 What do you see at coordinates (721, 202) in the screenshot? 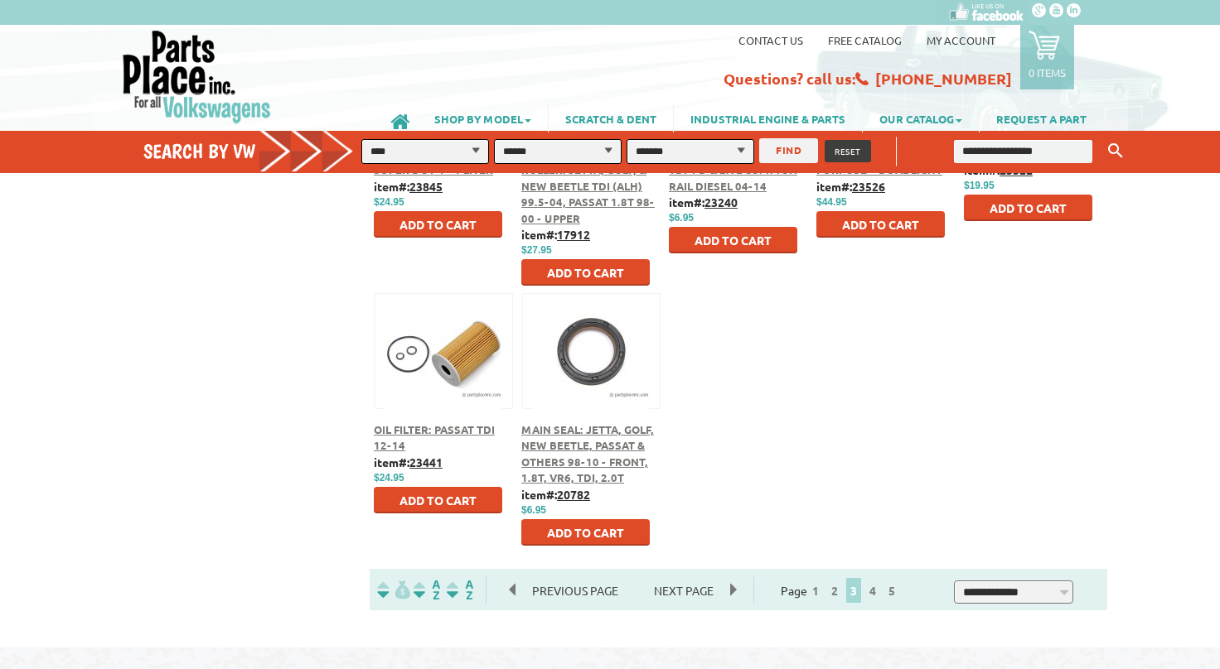
I see `u: 23240` at bounding box center [721, 202].